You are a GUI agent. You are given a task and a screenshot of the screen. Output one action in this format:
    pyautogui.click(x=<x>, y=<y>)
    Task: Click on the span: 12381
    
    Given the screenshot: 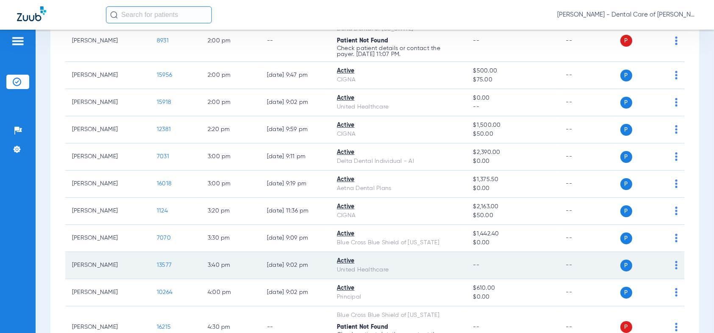 What is the action you would take?
    pyautogui.click(x=164, y=129)
    